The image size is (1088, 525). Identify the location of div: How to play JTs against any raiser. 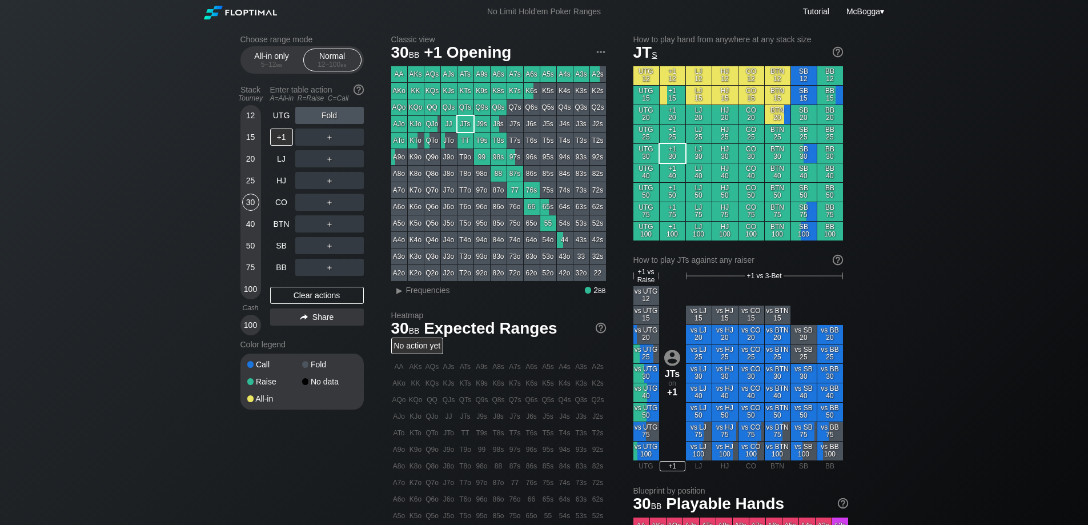
(738, 260).